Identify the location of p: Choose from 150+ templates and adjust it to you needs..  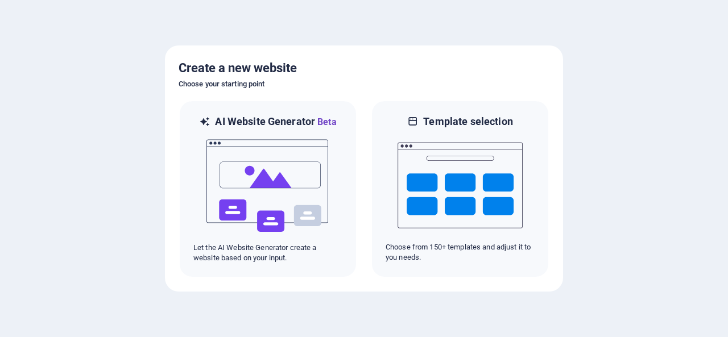
(460, 253).